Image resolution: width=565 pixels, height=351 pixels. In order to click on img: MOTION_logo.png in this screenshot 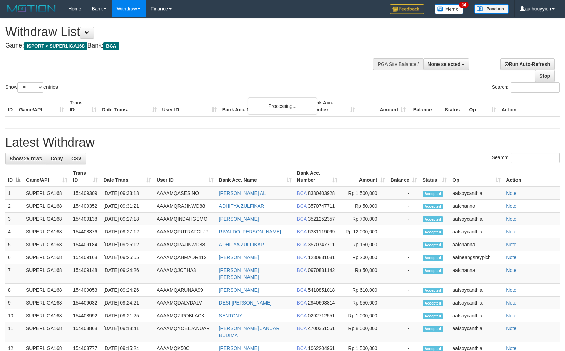, I will do `click(32, 9)`.